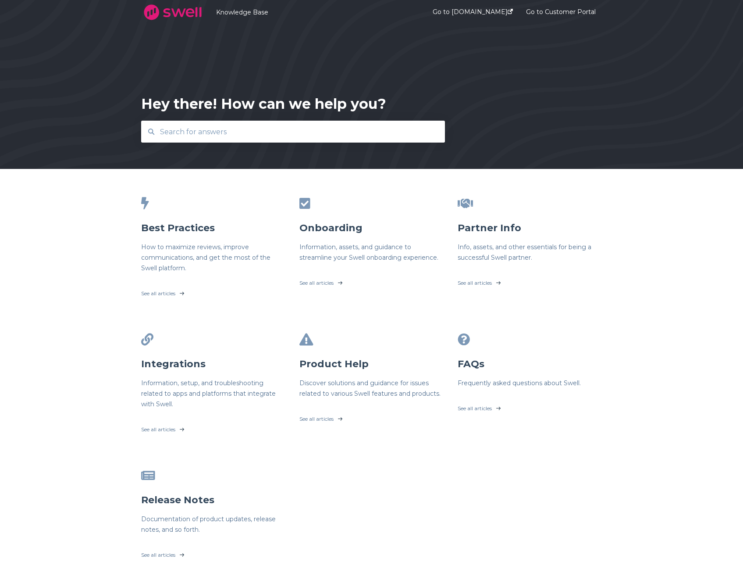 This screenshot has height=573, width=743. I want to click on h3: FAQs, so click(530, 364).